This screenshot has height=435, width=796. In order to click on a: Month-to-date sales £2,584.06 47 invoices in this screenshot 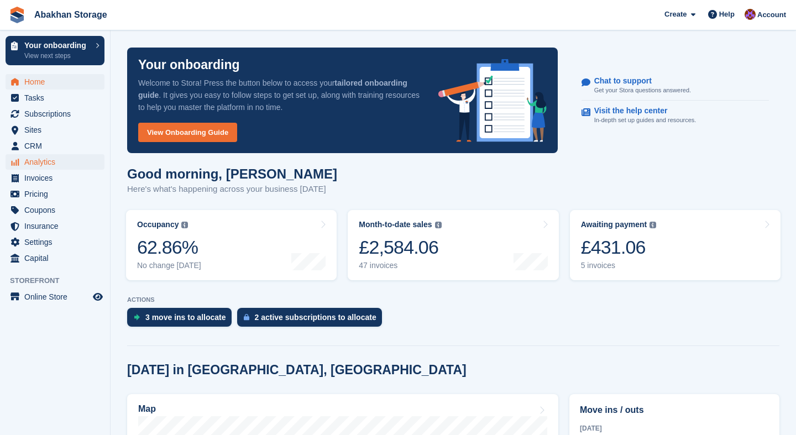, I will do `click(453, 245)`.